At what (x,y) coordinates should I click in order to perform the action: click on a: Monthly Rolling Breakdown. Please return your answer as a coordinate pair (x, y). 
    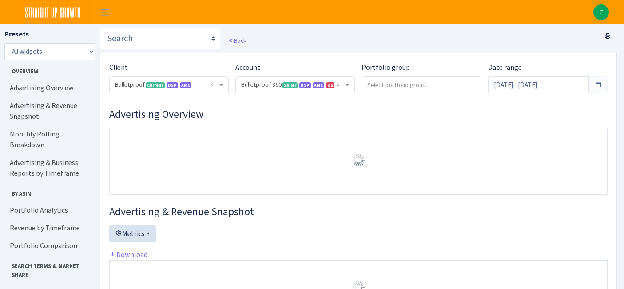
    Looking at the image, I should click on (49, 139).